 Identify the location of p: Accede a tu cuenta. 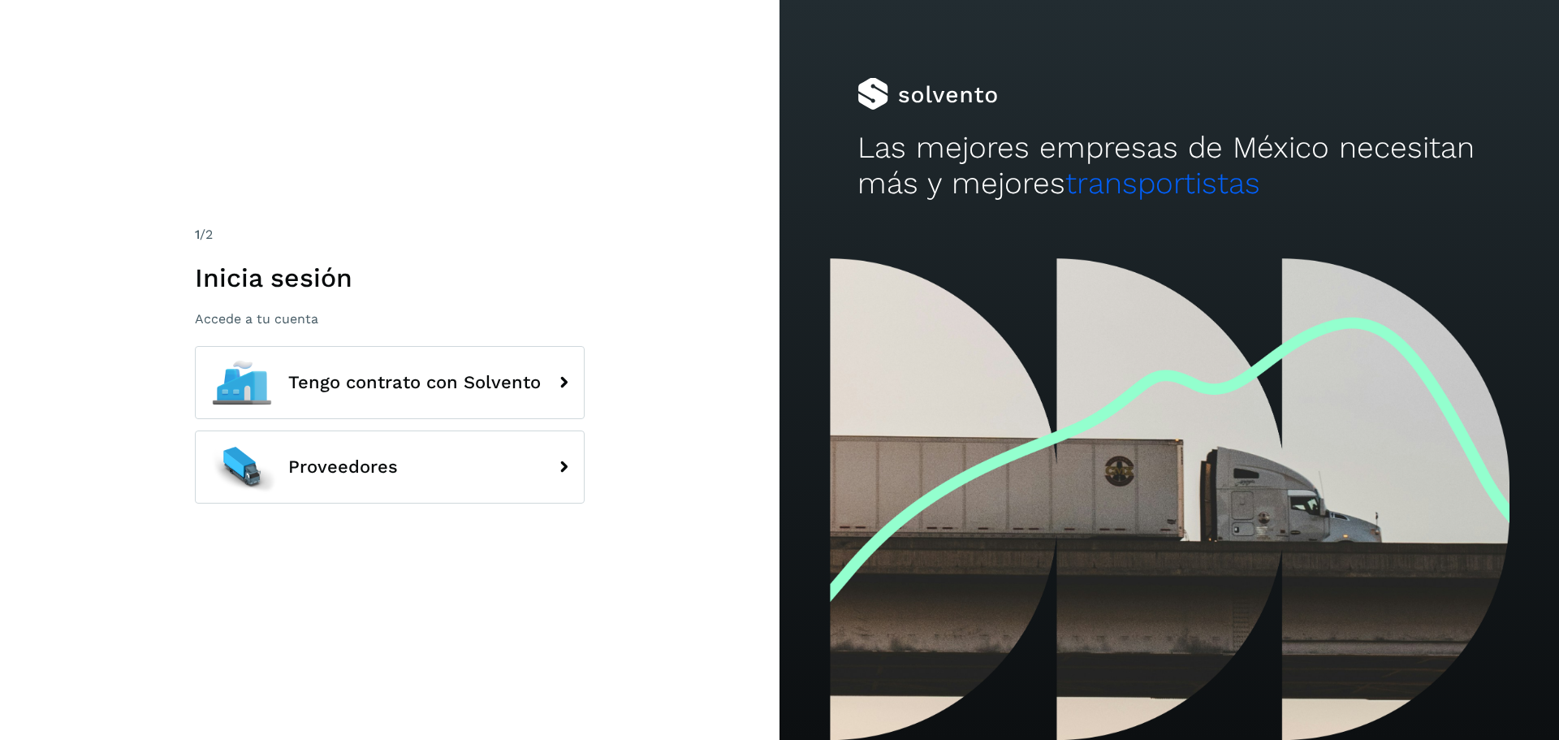
(390, 318).